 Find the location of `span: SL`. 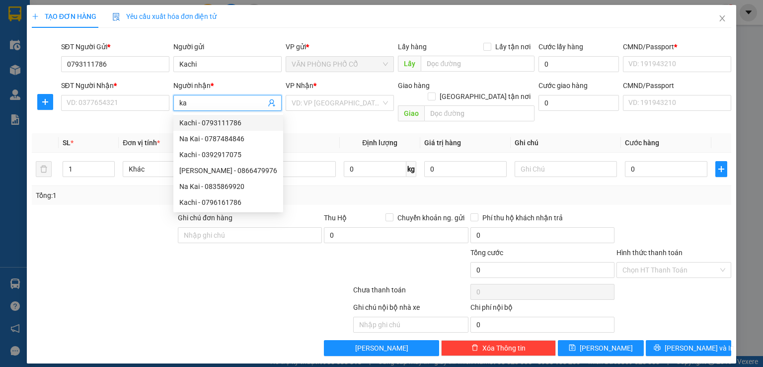

span: SL is located at coordinates (67, 143).